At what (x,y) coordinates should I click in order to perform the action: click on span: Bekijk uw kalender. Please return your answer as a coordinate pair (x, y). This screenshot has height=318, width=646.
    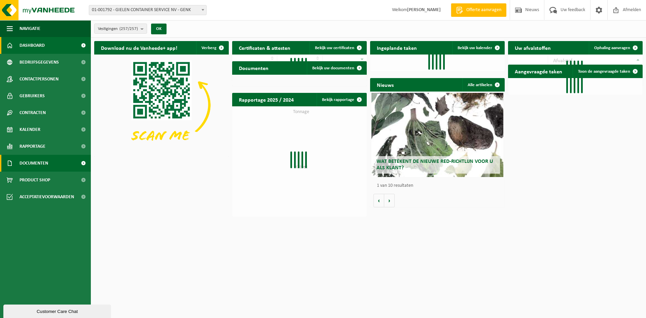
    Looking at the image, I should click on (475, 48).